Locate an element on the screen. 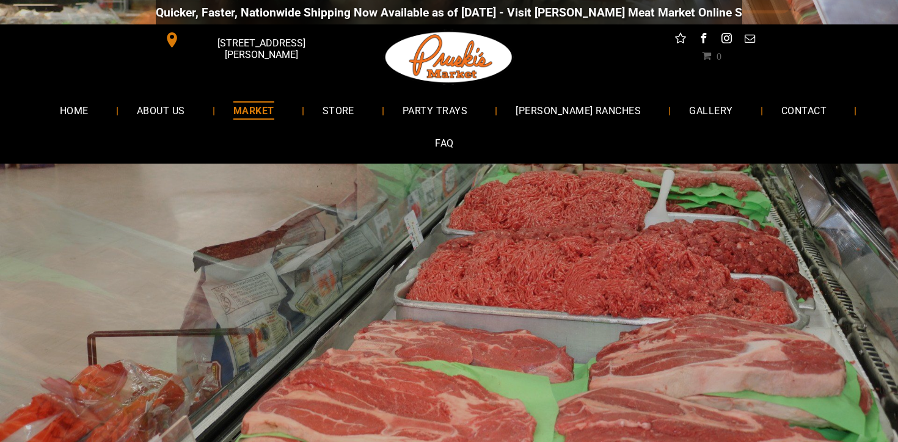 Image resolution: width=898 pixels, height=442 pixels. a: PARTY TRAYS is located at coordinates (435, 110).